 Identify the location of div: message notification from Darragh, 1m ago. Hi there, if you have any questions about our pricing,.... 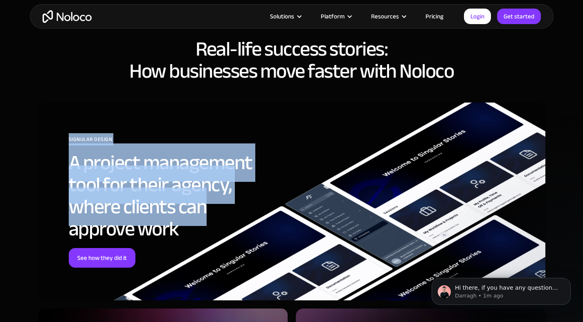
(82, 31).